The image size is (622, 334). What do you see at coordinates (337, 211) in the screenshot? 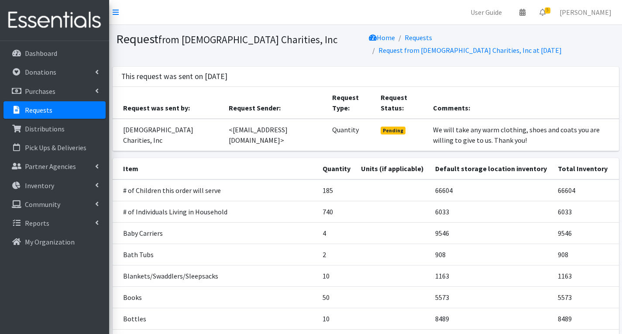
I see `td: 740` at bounding box center [337, 211].